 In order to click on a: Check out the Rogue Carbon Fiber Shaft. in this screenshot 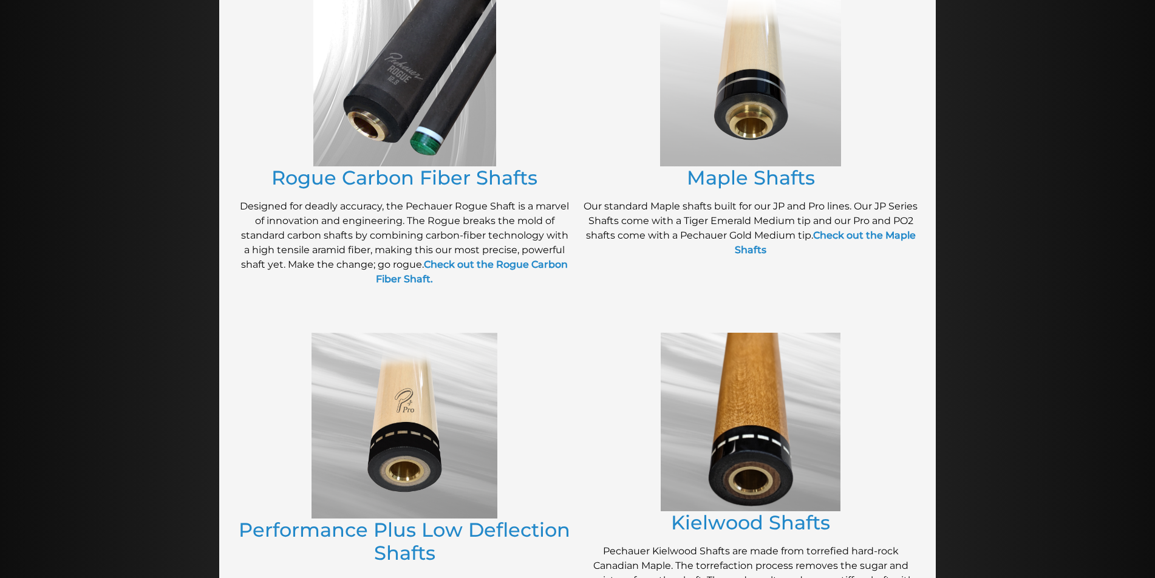, I will do `click(472, 271)`.